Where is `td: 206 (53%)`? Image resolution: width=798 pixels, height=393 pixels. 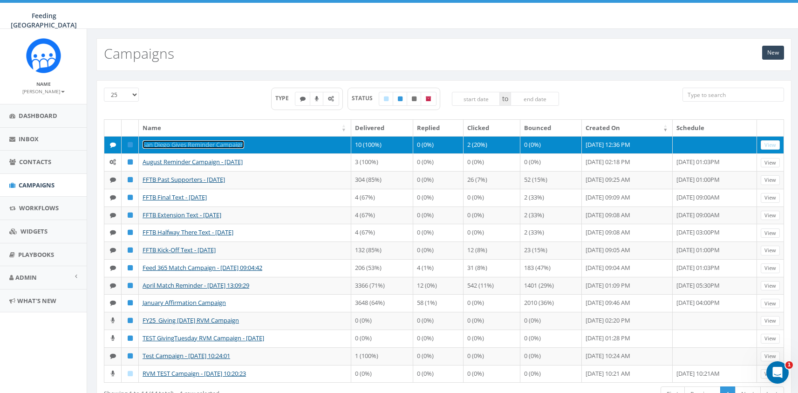
td: 206 (53%) is located at coordinates (382, 268).